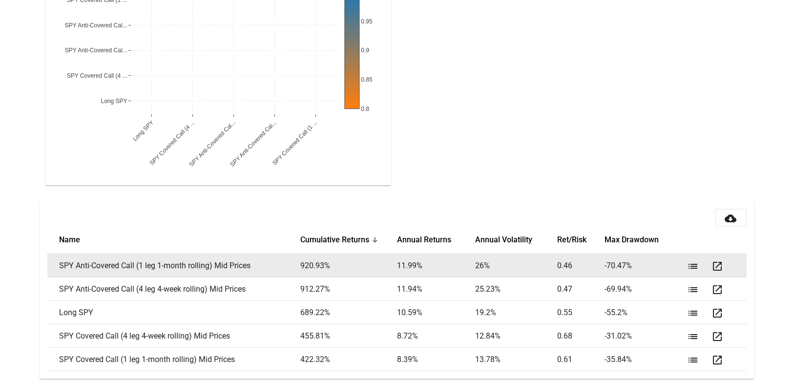  I want to click on td: 920.93 %, so click(349, 266).